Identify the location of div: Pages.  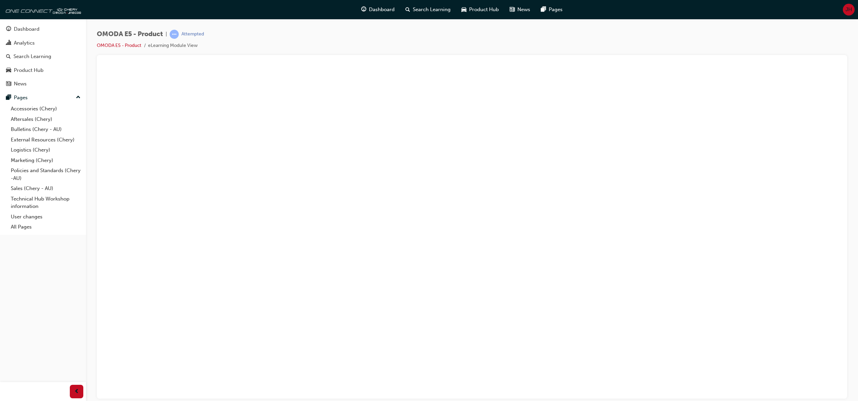
(21, 97).